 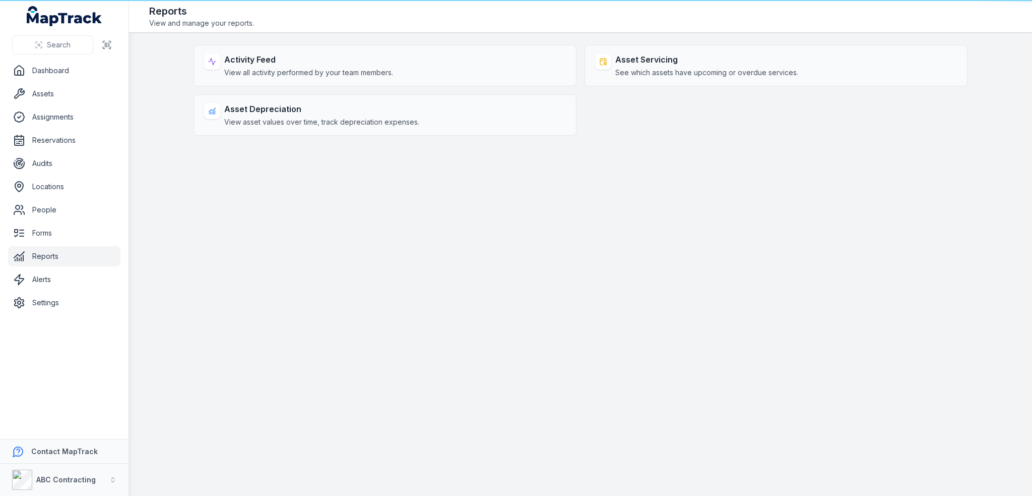 I want to click on strong: ABC Contracting, so click(x=66, y=479).